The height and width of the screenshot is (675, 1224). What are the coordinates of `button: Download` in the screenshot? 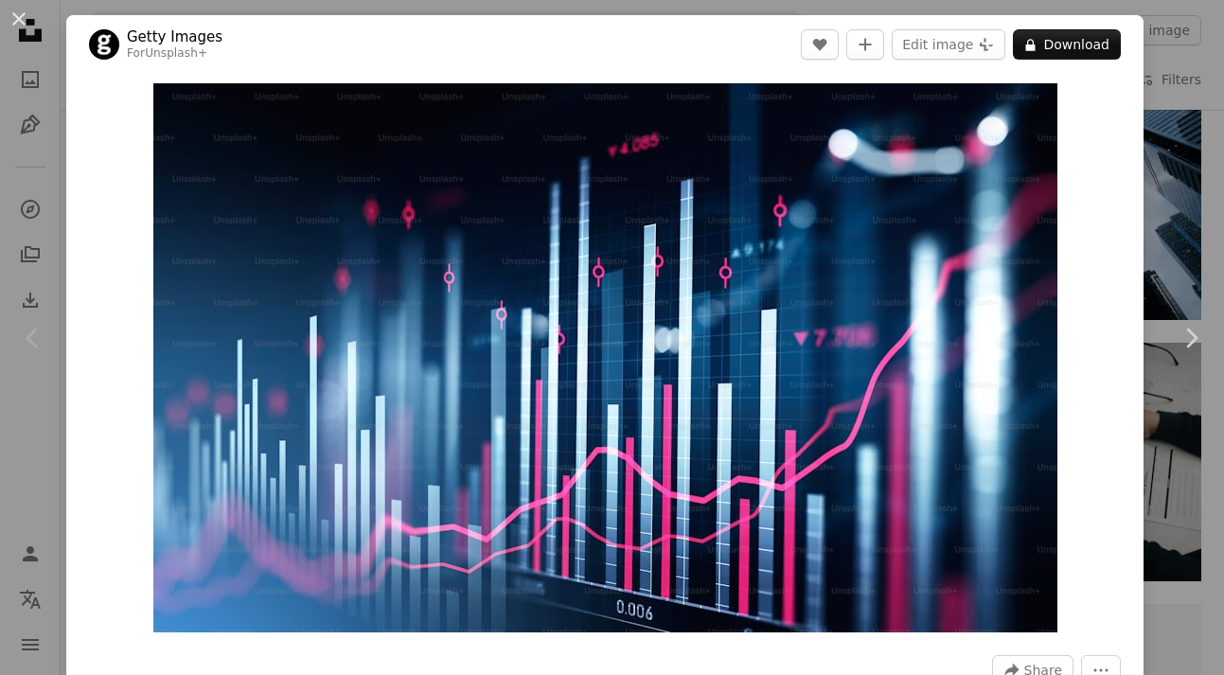 It's located at (1066, 44).